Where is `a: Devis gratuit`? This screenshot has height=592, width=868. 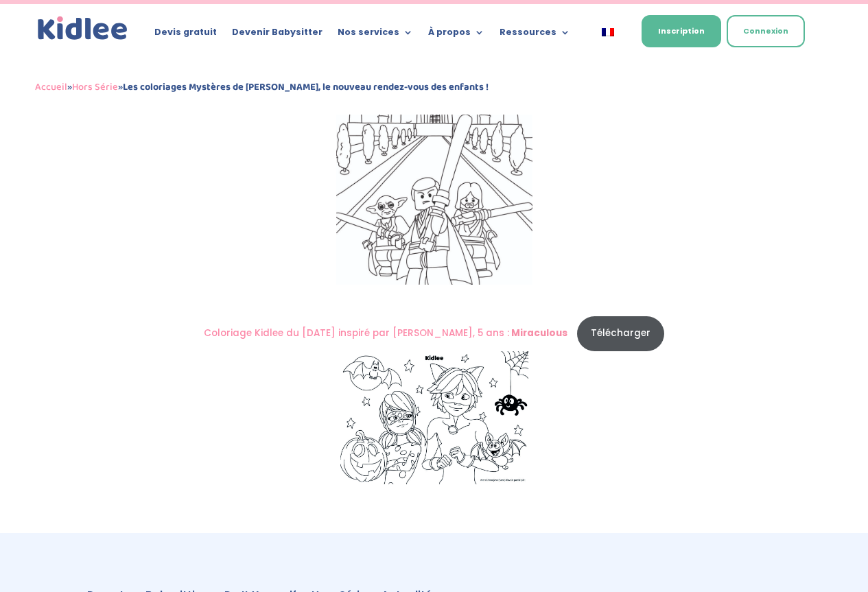 a: Devis gratuit is located at coordinates (185, 35).